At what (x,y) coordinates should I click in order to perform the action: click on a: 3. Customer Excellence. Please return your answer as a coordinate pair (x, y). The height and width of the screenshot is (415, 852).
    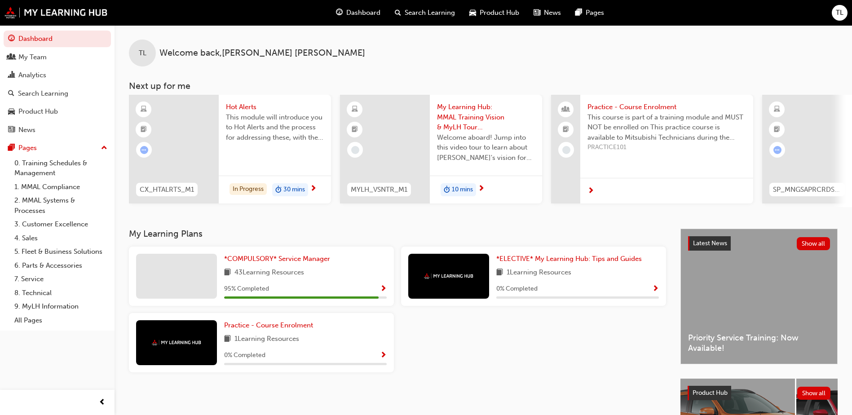
    Looking at the image, I should click on (61, 224).